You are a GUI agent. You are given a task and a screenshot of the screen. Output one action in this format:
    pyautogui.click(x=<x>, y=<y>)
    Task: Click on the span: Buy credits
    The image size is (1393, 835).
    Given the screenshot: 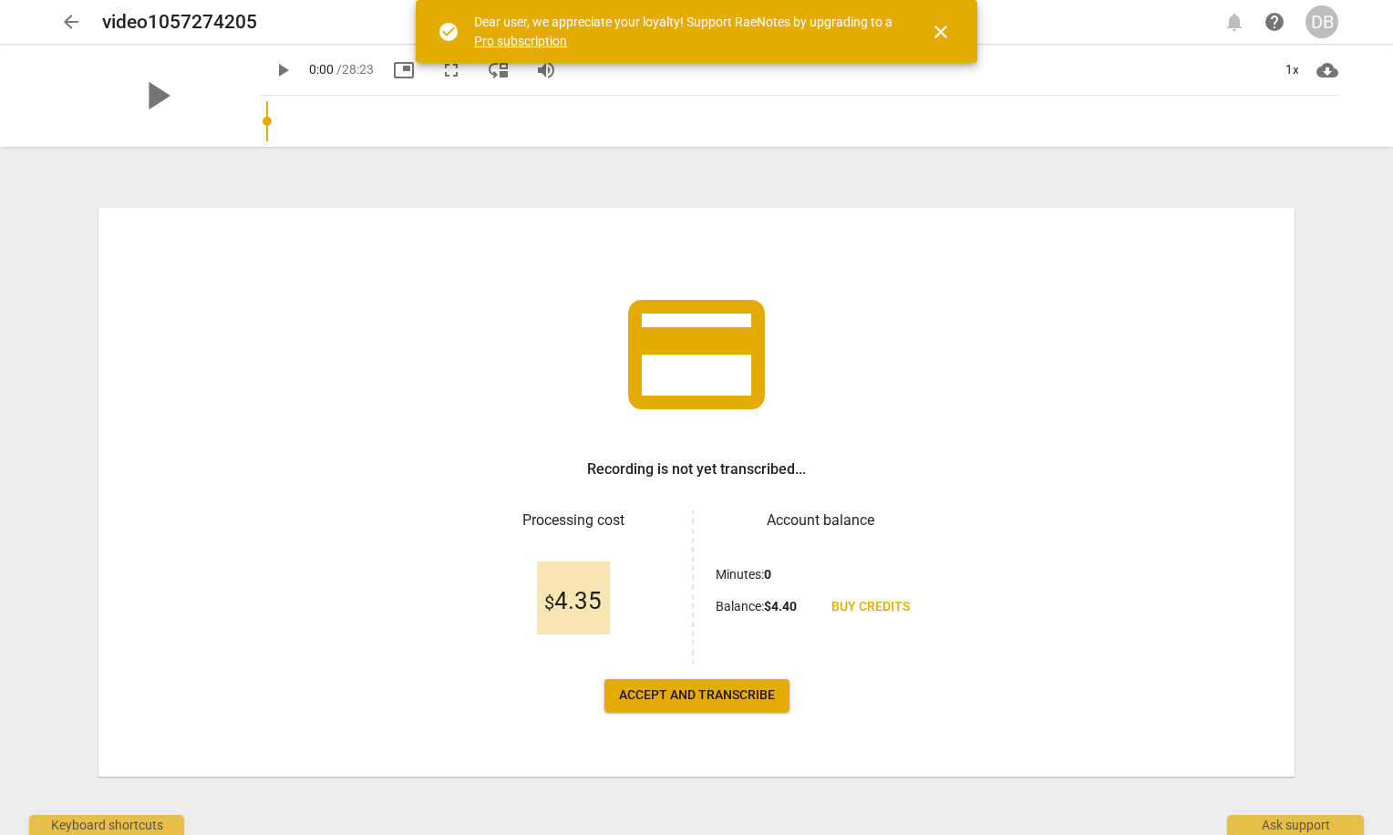 What is the action you would take?
    pyautogui.click(x=871, y=607)
    